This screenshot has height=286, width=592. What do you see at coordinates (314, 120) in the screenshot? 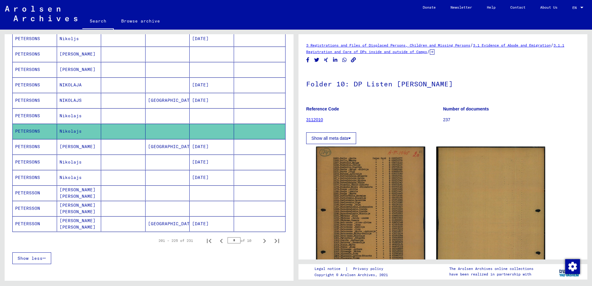
I see `a: 3112010` at bounding box center [314, 120].